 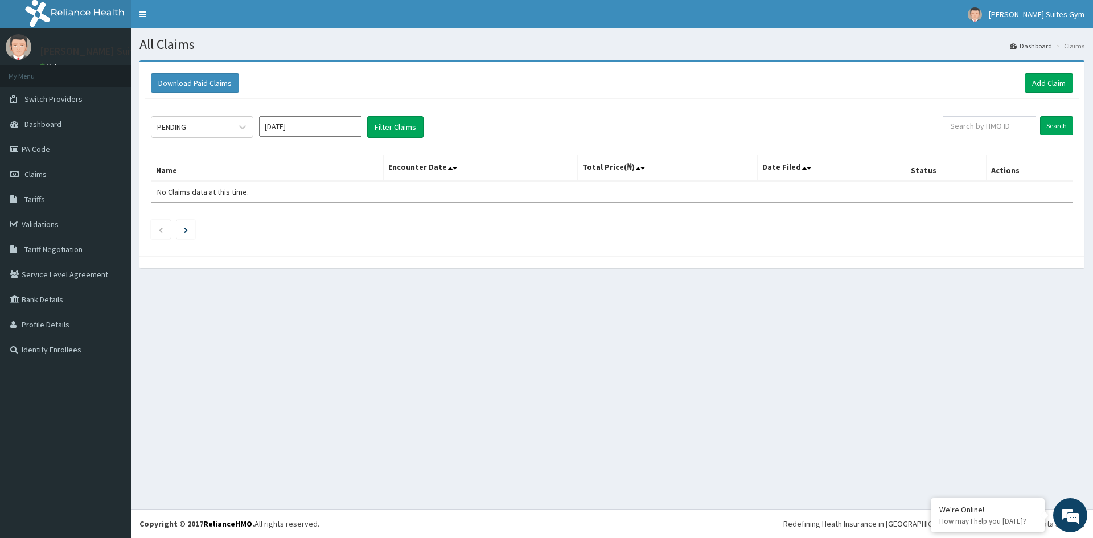 I want to click on a: RelianceHMO, so click(x=228, y=524).